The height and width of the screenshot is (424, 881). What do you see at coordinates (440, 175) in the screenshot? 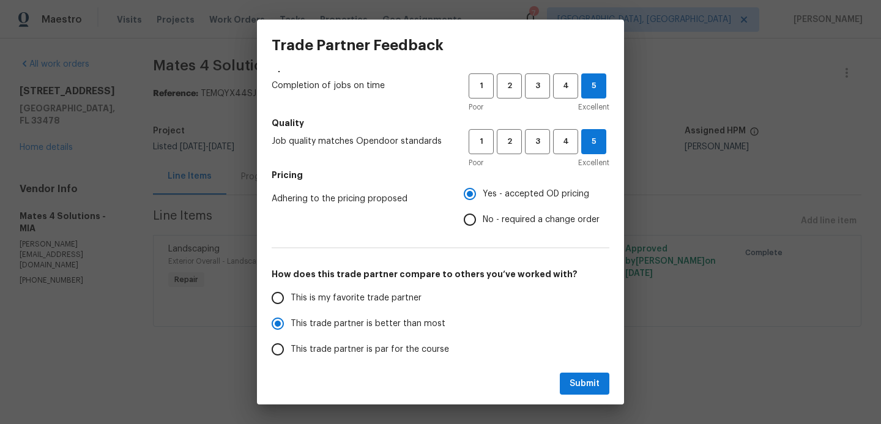
I see `h5: Pricing` at bounding box center [440, 175].